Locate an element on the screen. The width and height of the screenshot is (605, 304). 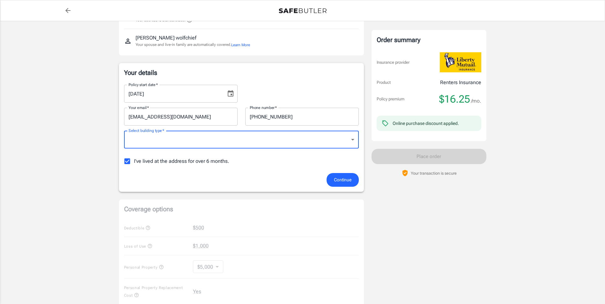
span: $16.25 is located at coordinates (454, 99).